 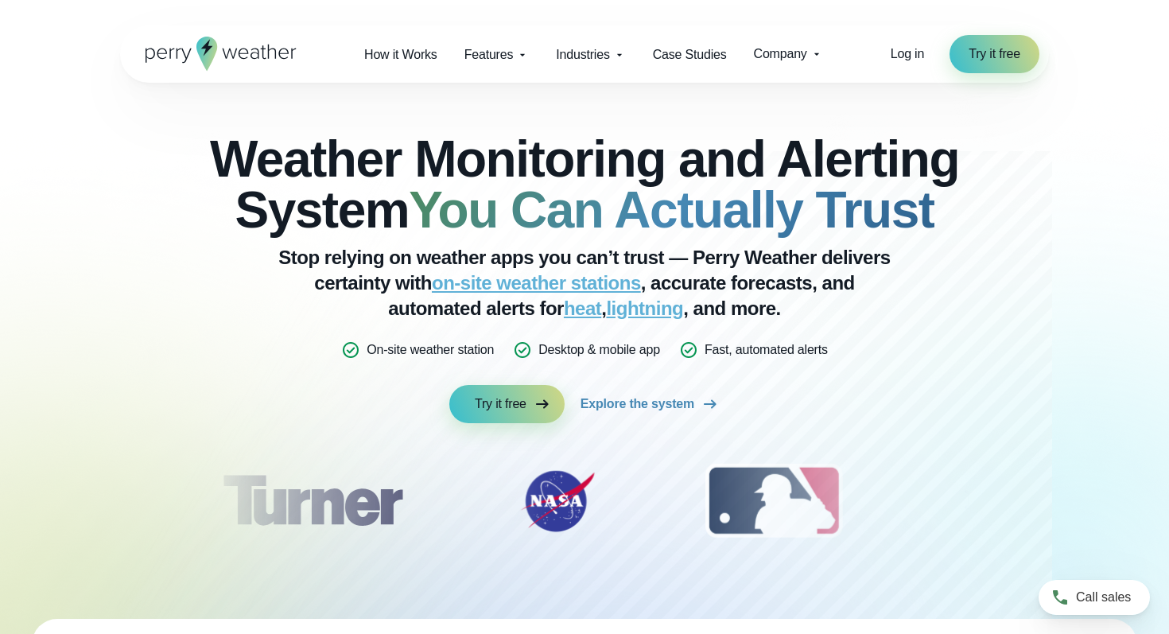 I want to click on a: How it Works, so click(x=401, y=54).